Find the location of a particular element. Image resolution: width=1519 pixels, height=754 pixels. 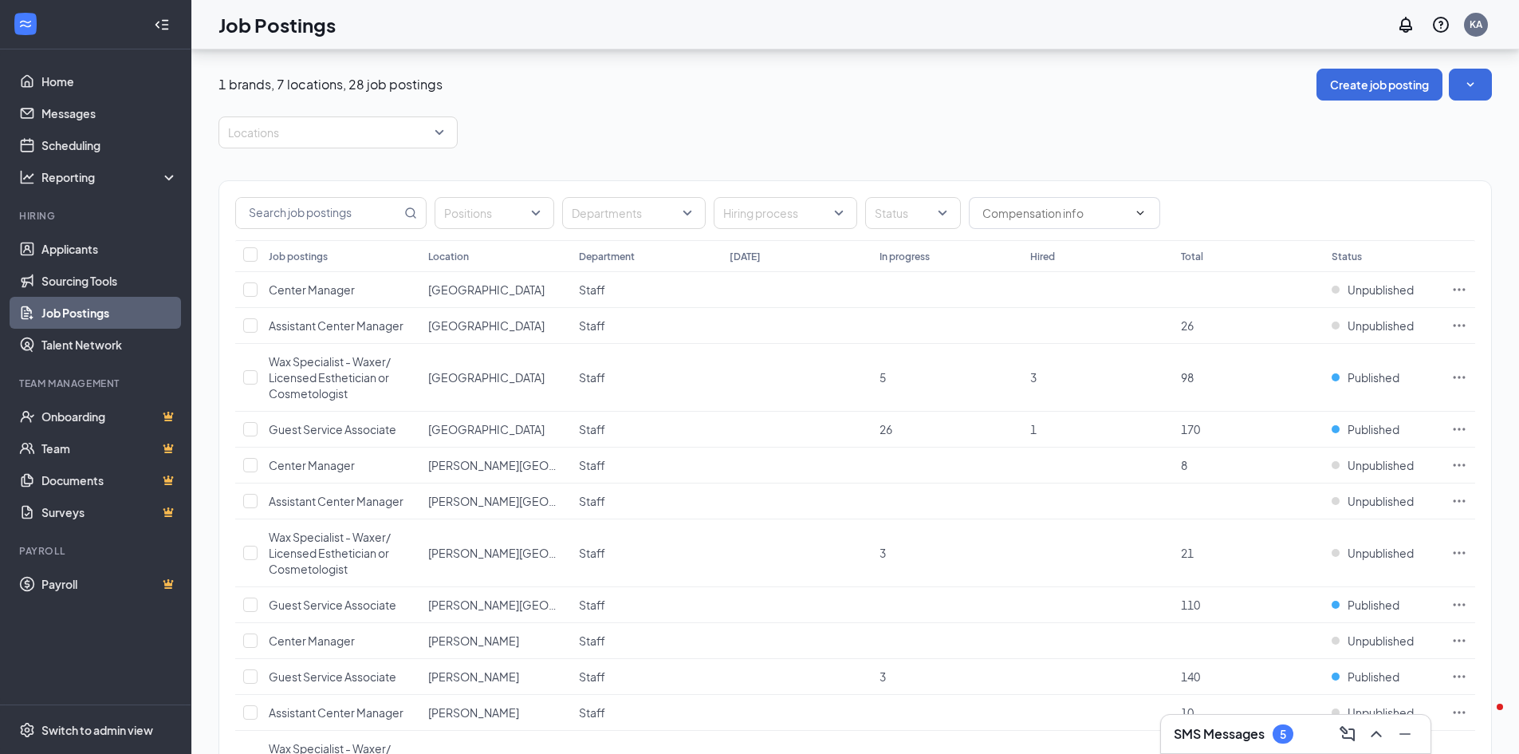

a: TeamCrown is located at coordinates (109, 448).